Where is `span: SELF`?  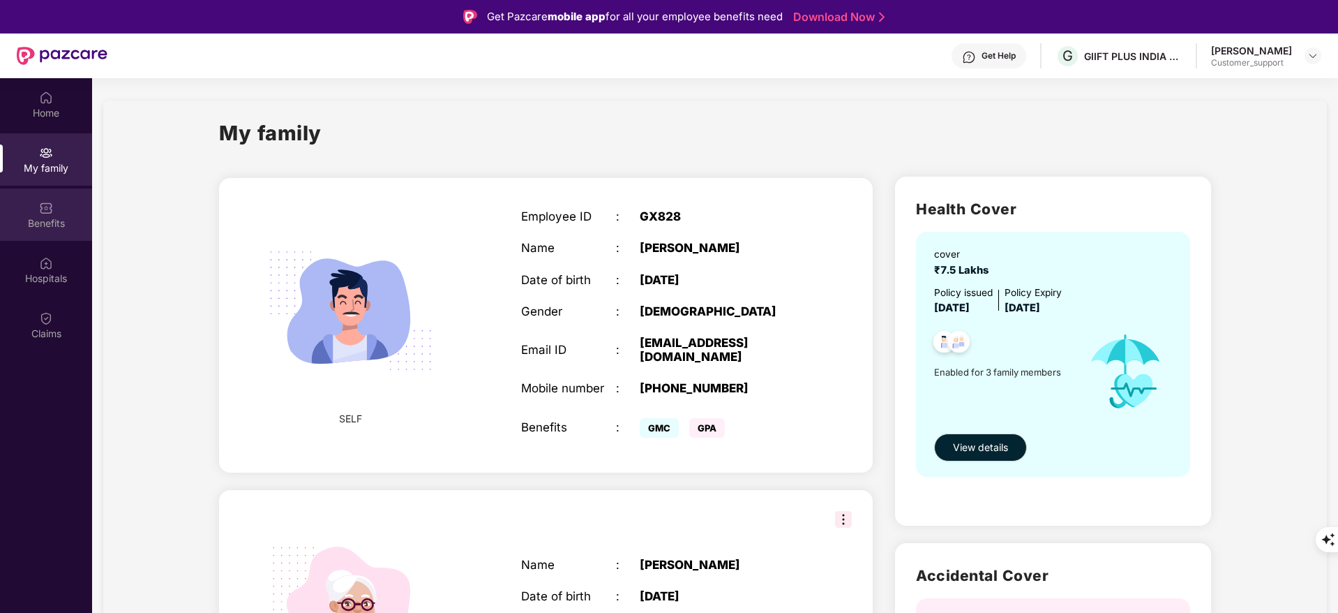 span: SELF is located at coordinates (350, 419).